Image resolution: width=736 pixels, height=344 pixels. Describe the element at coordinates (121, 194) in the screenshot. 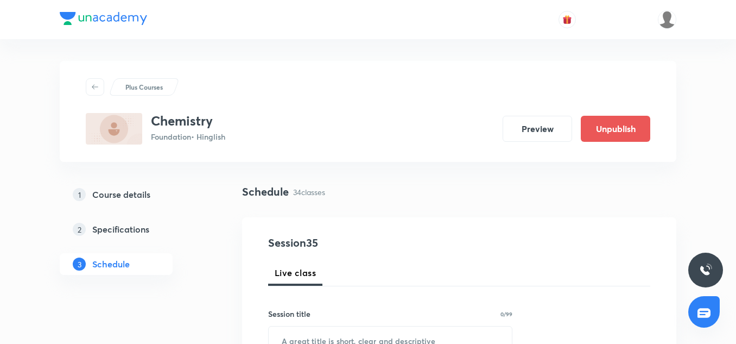

I see `h5: Course details` at that location.